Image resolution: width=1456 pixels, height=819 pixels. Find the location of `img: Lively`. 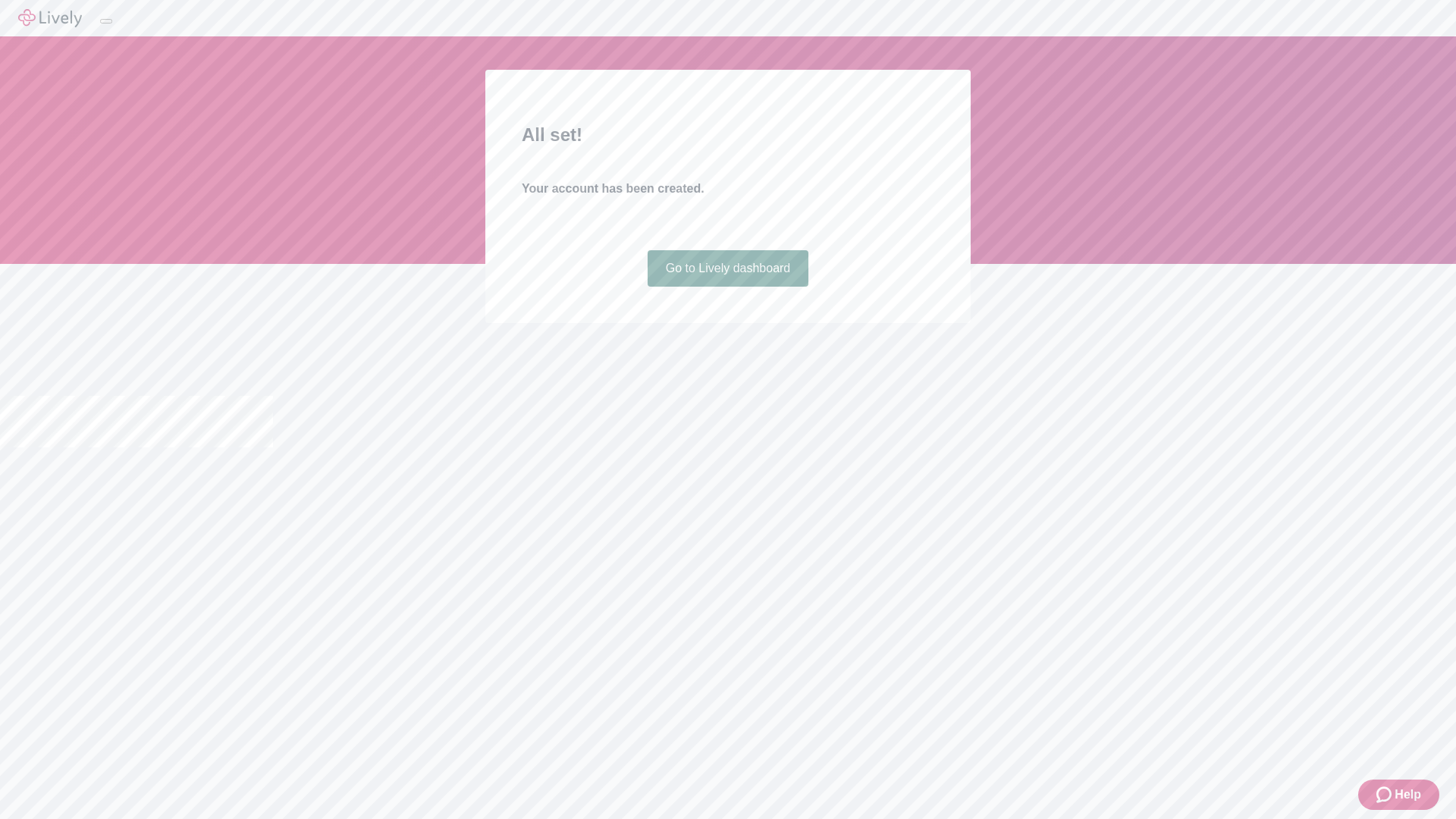

img: Lively is located at coordinates (50, 18).